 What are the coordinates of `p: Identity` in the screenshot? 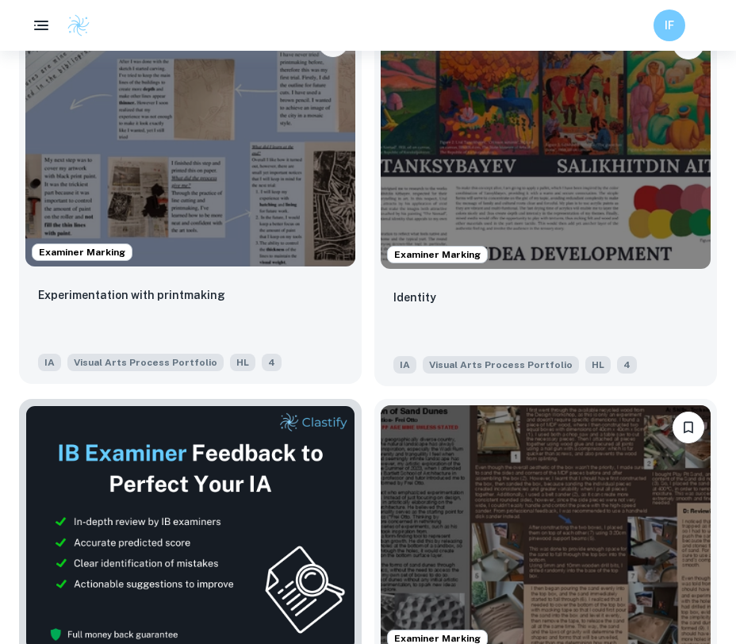 It's located at (415, 297).